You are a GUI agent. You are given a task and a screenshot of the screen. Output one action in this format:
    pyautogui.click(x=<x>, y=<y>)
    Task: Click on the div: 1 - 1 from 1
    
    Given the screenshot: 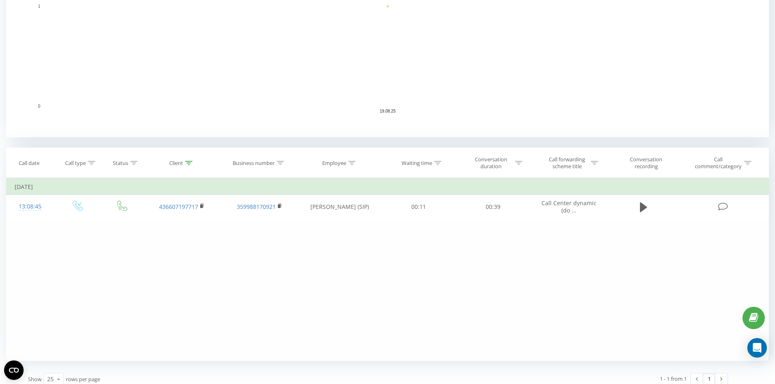 What is the action you would take?
    pyautogui.click(x=673, y=379)
    